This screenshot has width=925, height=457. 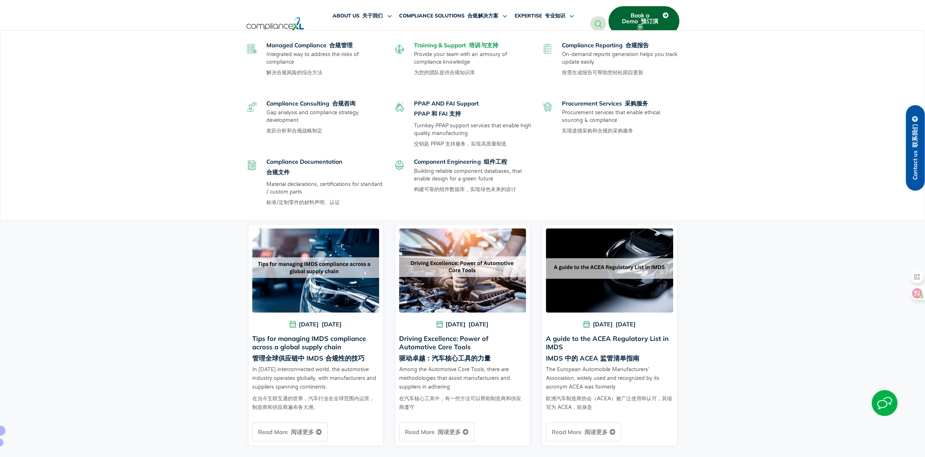 I want to click on a: ABOUT US 关于我们, so click(x=362, y=16).